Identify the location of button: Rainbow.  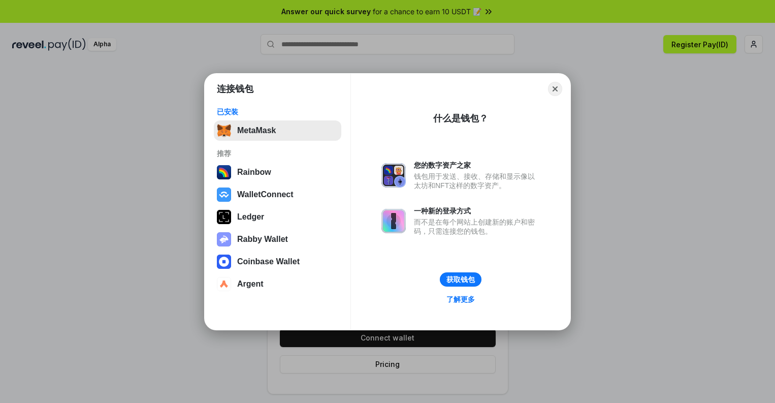
(277, 172).